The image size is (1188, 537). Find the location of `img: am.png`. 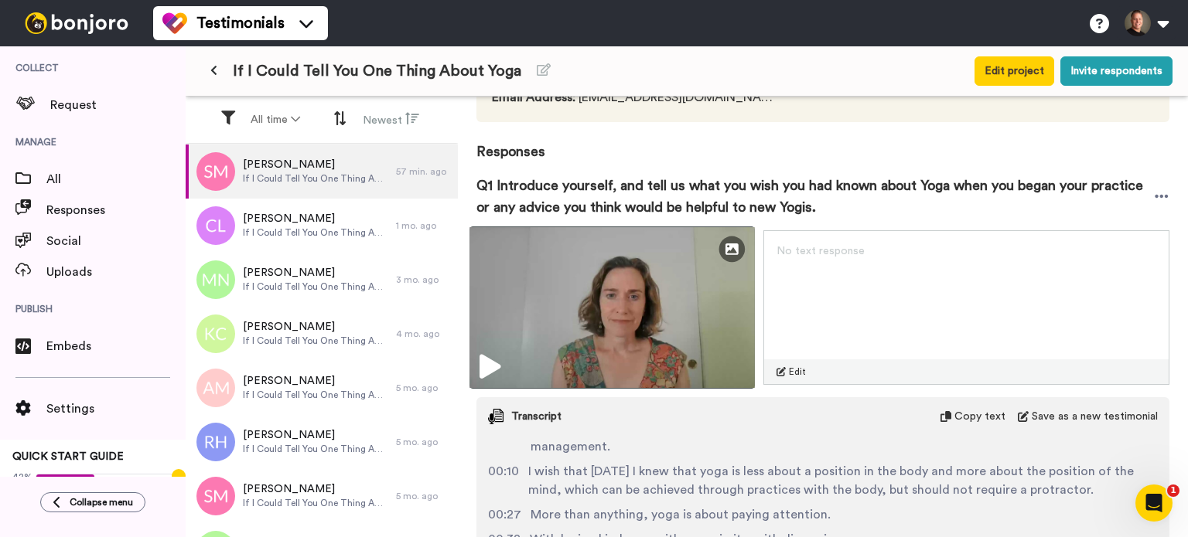

img: am.png is located at coordinates (216, 388).